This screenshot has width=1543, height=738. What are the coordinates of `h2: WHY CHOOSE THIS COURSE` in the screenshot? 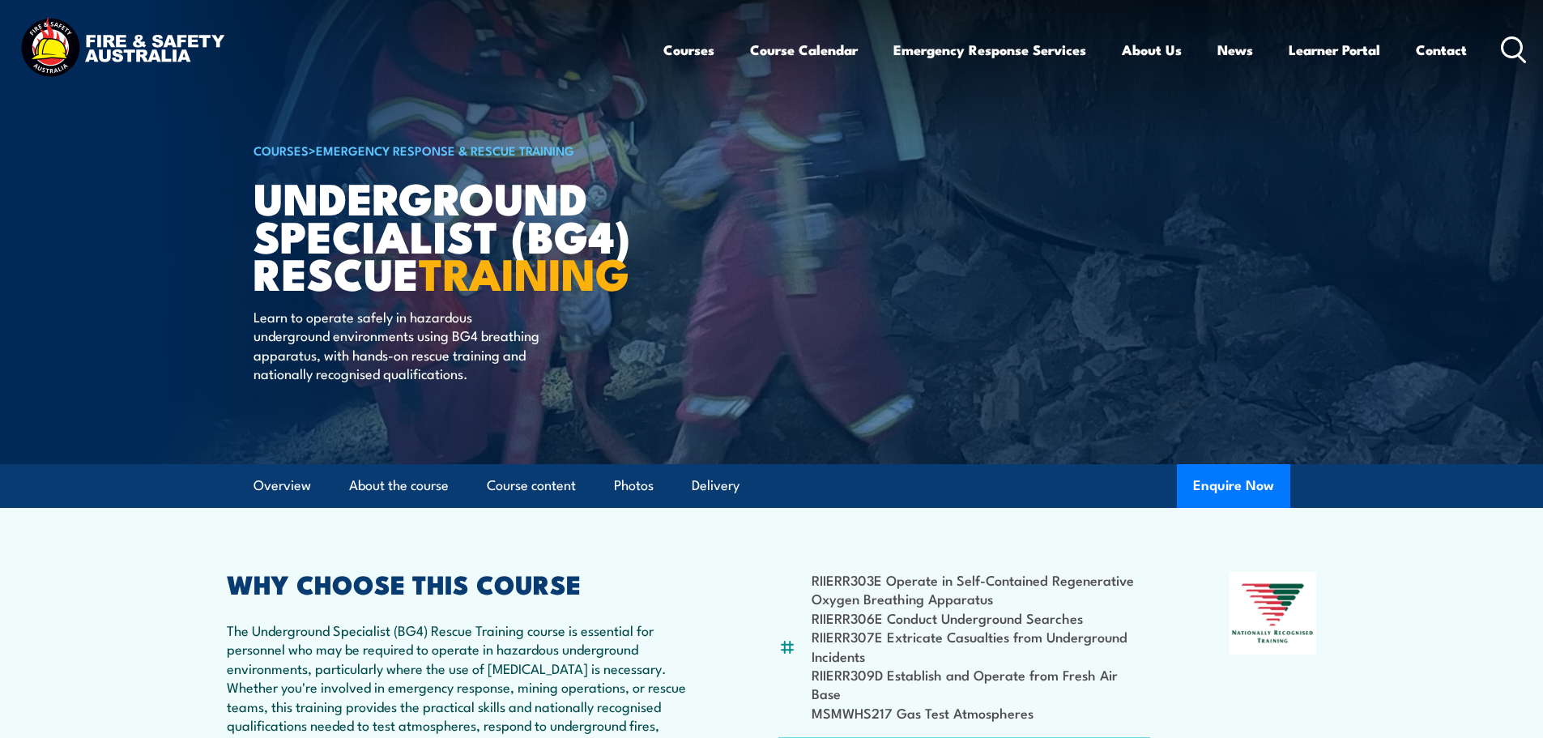 It's located at (463, 583).